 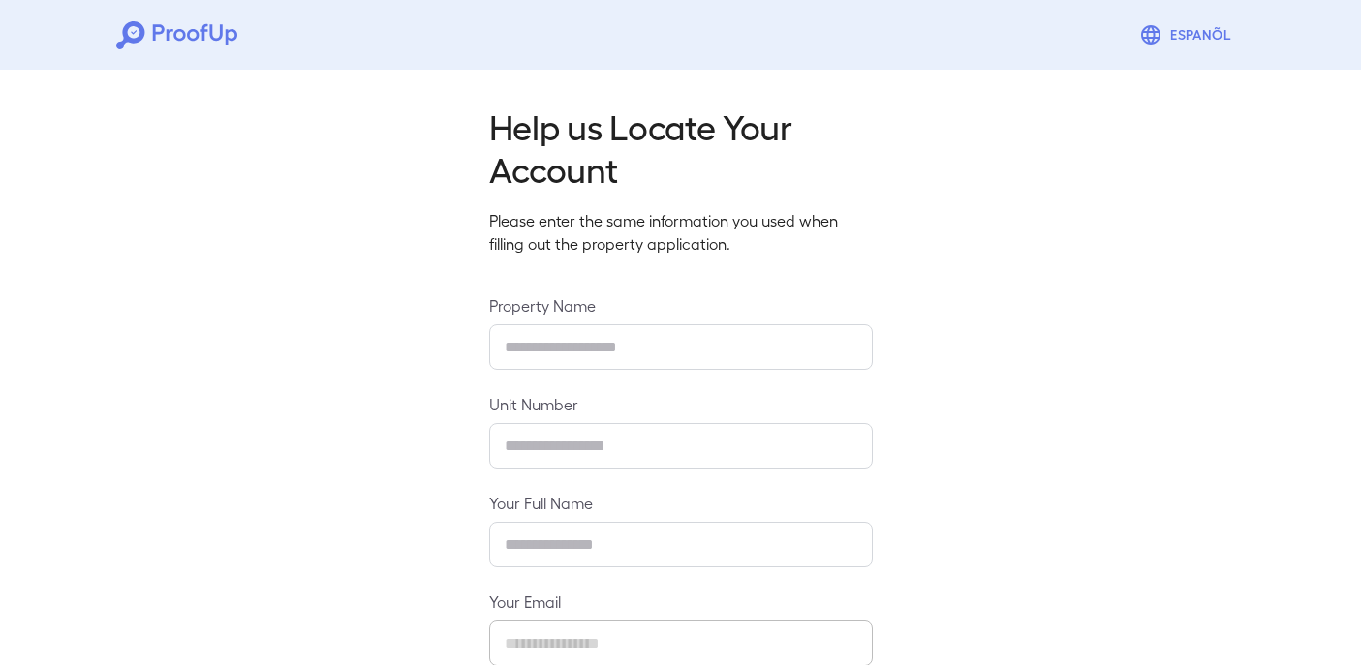 I want to click on label: Unit Number, so click(x=681, y=404).